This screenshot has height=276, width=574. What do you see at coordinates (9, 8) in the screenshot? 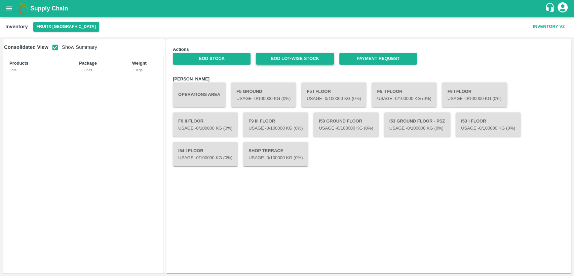
I see `button: open drawer` at bounding box center [9, 8].